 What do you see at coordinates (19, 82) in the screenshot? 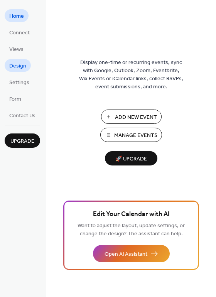
I see `span: Settings` at bounding box center [19, 82].